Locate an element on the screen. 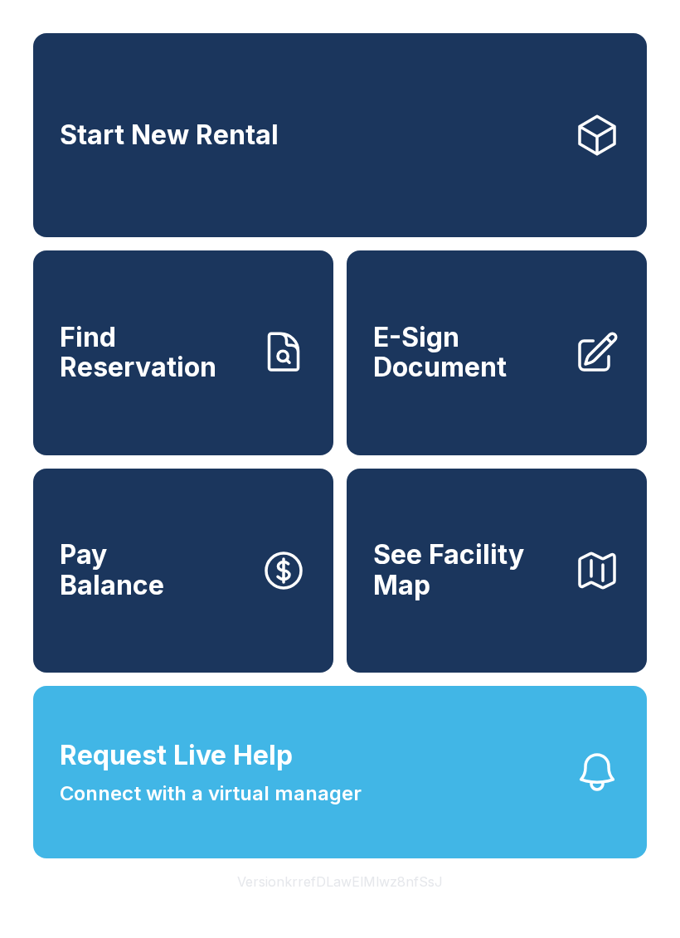 Image resolution: width=680 pixels, height=938 pixels. span: Pay Balance is located at coordinates (112, 569).